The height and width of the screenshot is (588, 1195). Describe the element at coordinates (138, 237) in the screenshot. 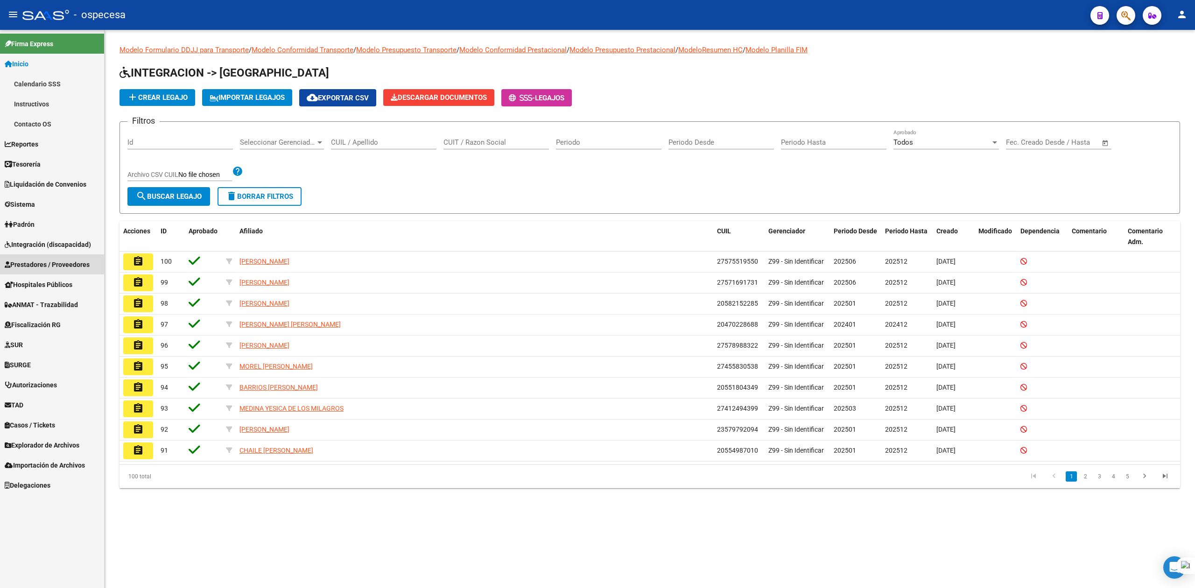

I see `datatable-header-cell: Acciones` at that location.